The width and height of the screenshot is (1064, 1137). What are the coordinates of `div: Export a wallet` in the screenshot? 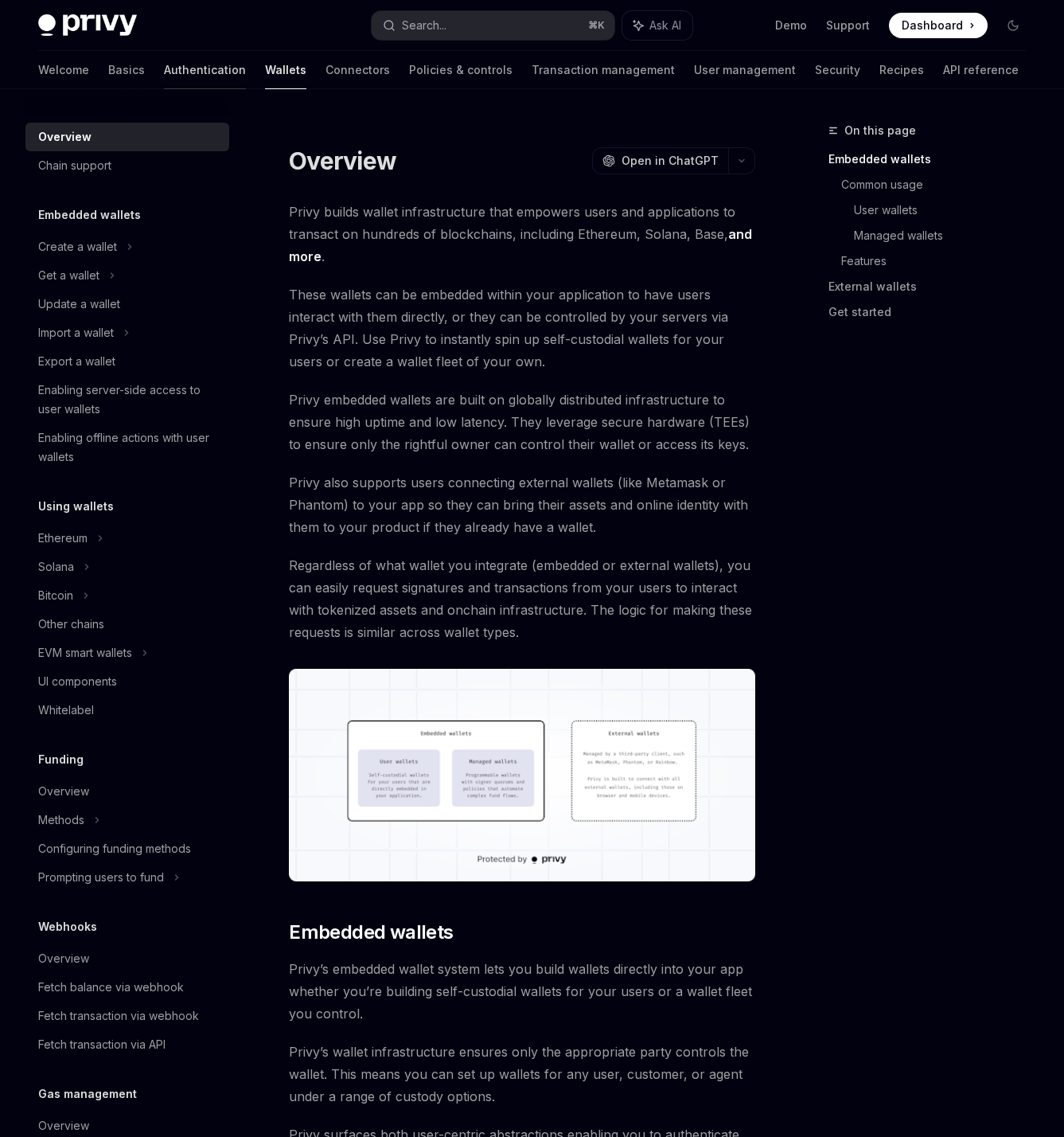 It's located at (76, 361).